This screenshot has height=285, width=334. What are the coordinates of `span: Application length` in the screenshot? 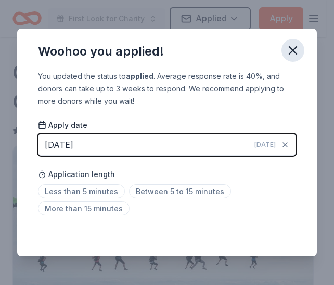 It's located at (76, 175).